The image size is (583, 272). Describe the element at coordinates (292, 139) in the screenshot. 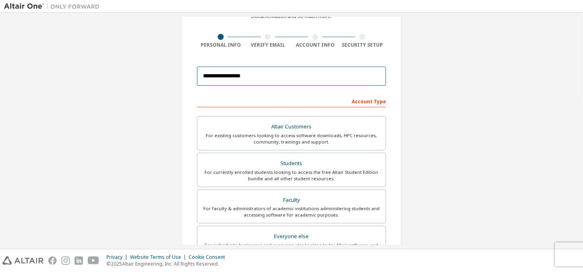

I see `div: For existing customers looking to access software downloads, HPC resources, community, trainings ...` at that location.